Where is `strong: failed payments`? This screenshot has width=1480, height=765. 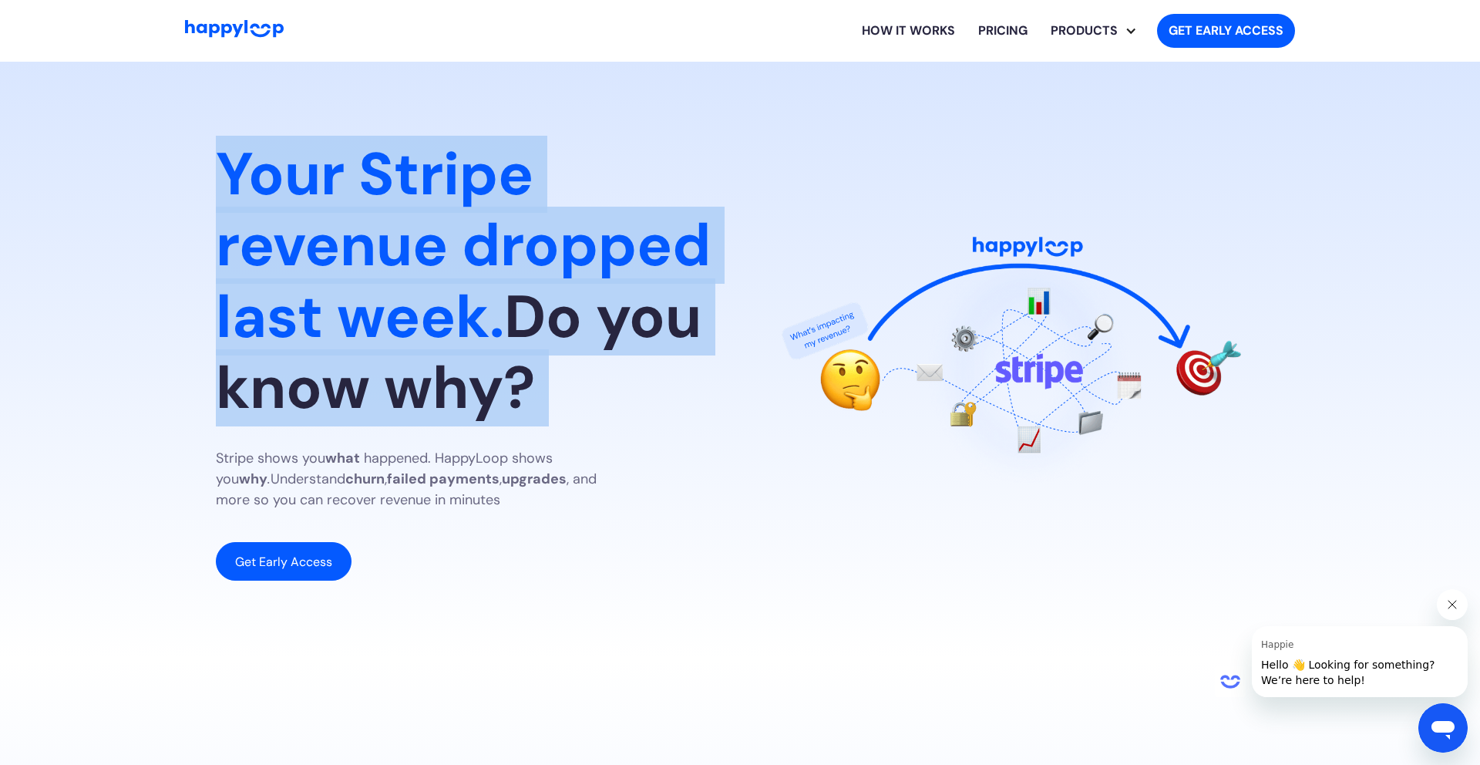 strong: failed payments is located at coordinates (443, 479).